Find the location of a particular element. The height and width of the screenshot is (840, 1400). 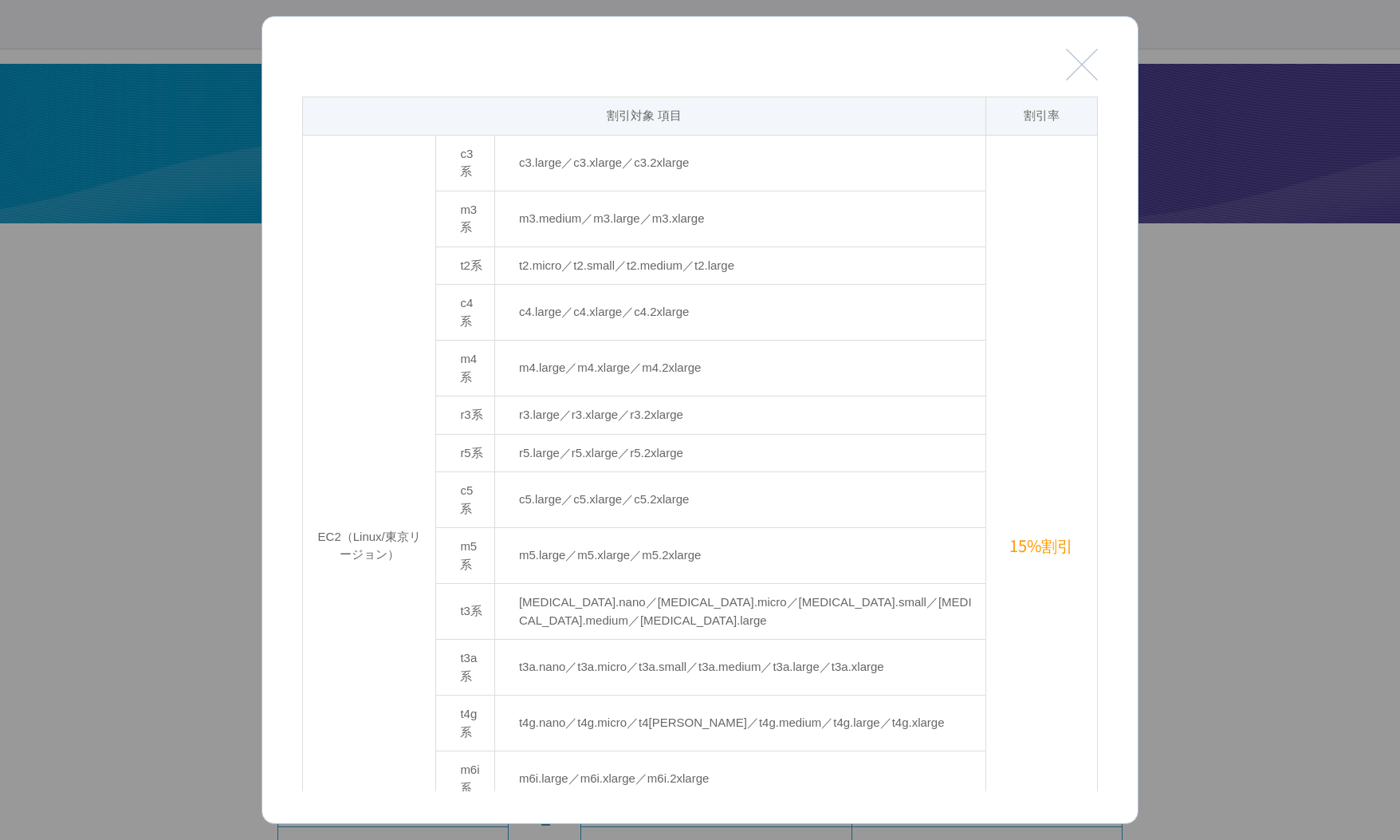

td: c3系 is located at coordinates (466, 163).